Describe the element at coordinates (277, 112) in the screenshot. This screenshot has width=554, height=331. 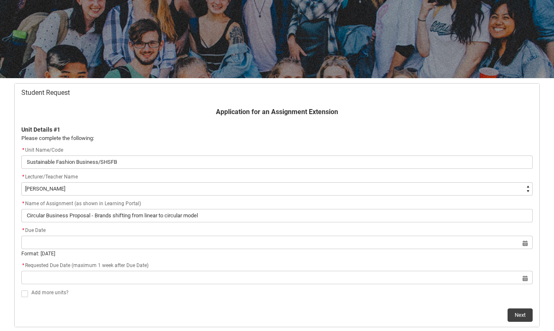
I see `b: Application for an Assignment Extension` at that location.